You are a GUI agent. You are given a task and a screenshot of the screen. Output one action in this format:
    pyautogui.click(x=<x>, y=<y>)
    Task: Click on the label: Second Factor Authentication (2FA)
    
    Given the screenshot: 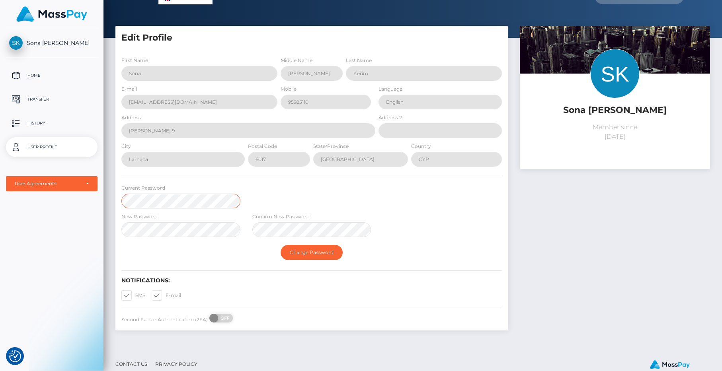 What is the action you would take?
    pyautogui.click(x=164, y=320)
    